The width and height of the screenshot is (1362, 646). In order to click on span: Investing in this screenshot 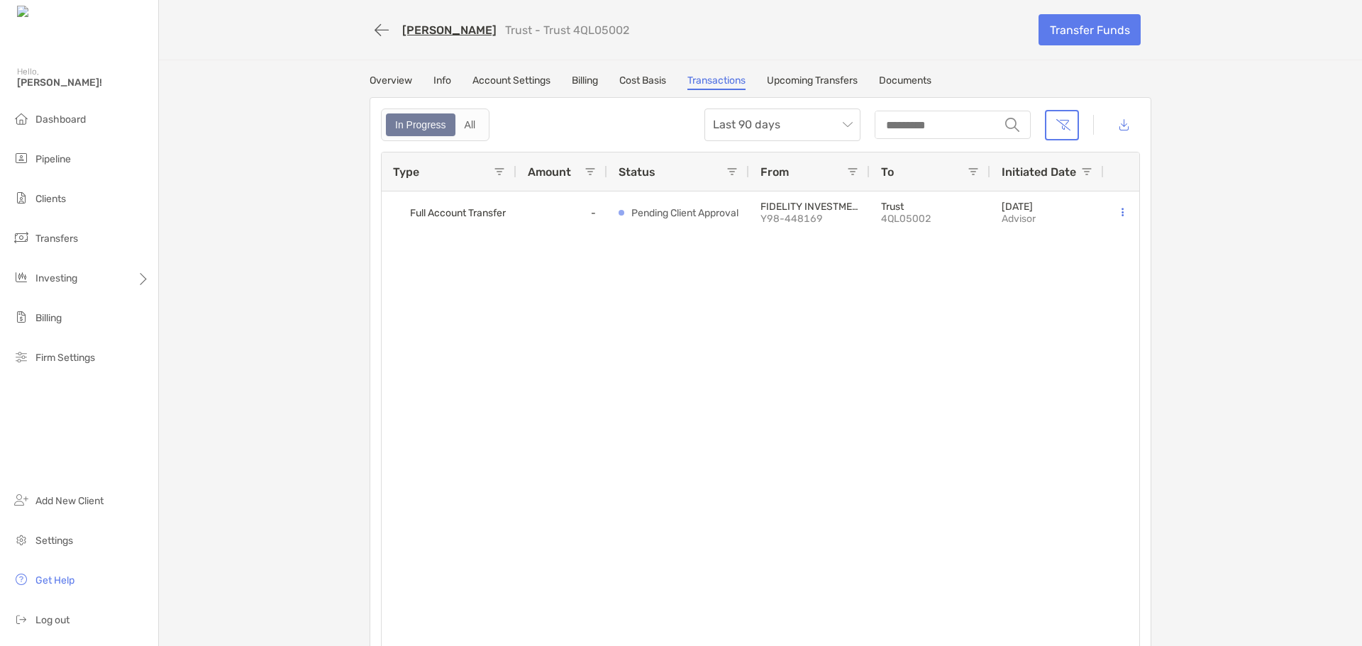, I will do `click(56, 278)`.